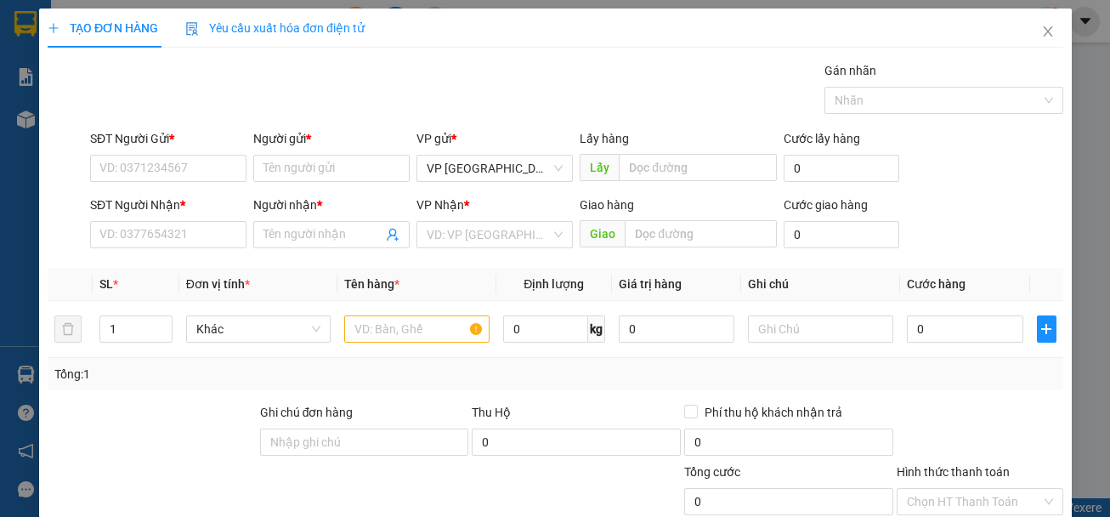 The image size is (1110, 517). I want to click on span: Cước hàng, so click(936, 284).